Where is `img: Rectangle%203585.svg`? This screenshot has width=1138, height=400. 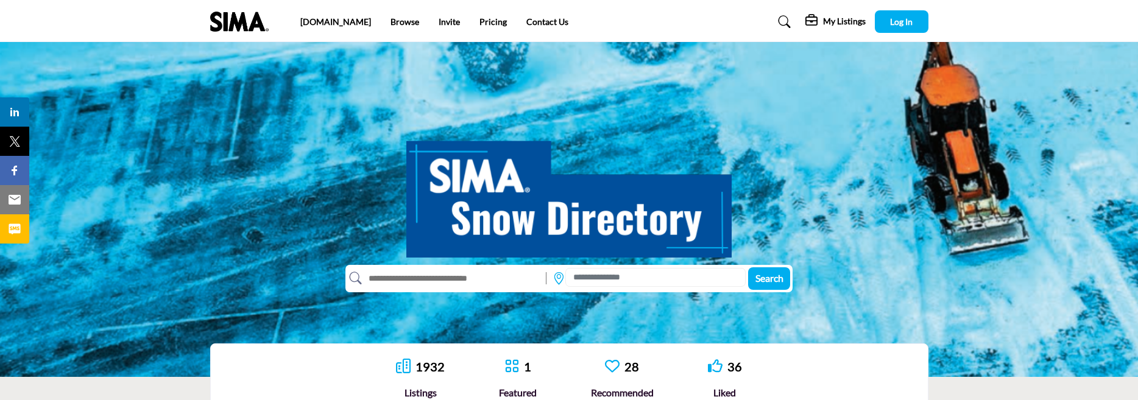 img: Rectangle%203585.svg is located at coordinates (546, 278).